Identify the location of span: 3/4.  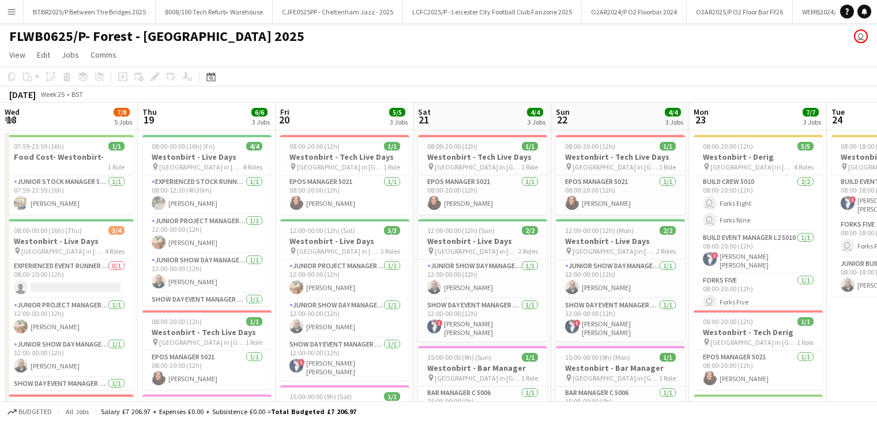
(116, 230).